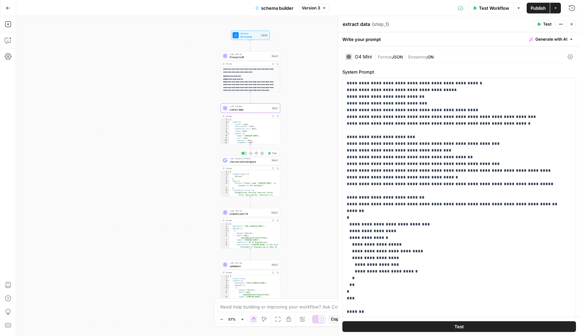  Describe the element at coordinates (277, 8) in the screenshot. I see `span: schema builder` at that location.